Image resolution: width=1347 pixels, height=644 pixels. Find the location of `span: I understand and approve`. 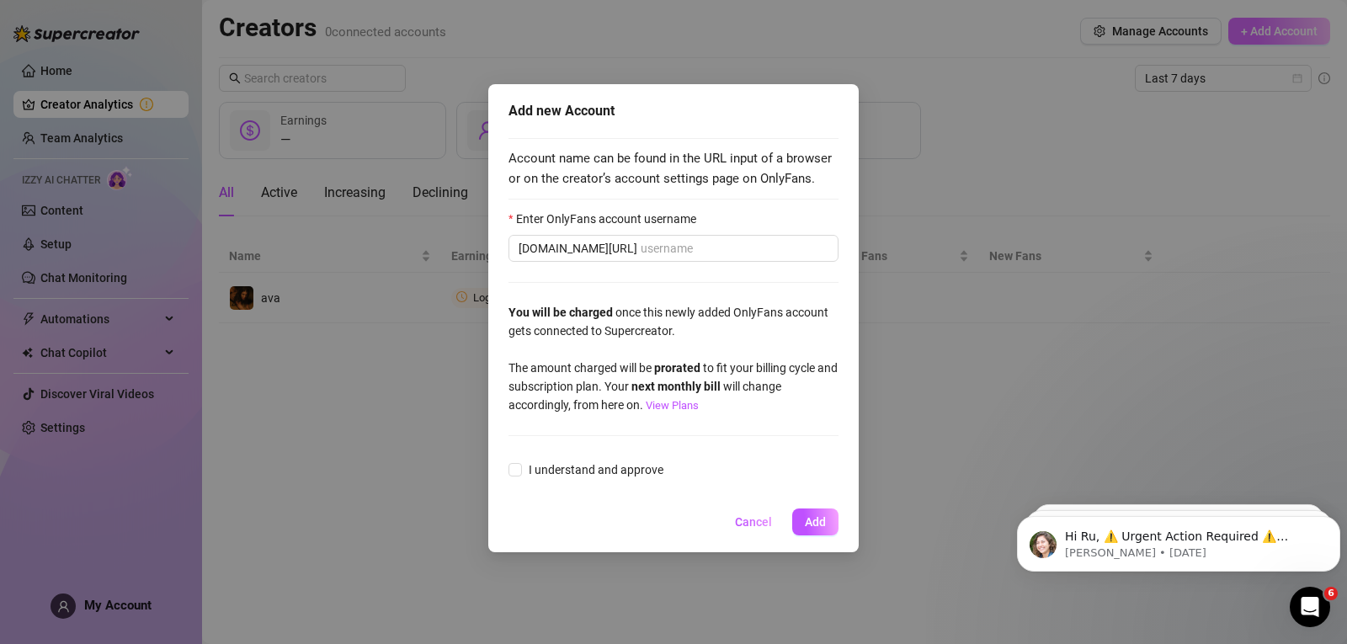

span: I understand and approve is located at coordinates (596, 470).